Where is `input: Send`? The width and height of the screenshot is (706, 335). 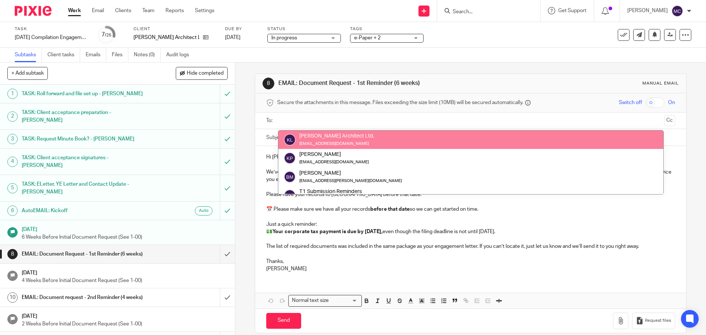 input: Send is located at coordinates (284, 321).